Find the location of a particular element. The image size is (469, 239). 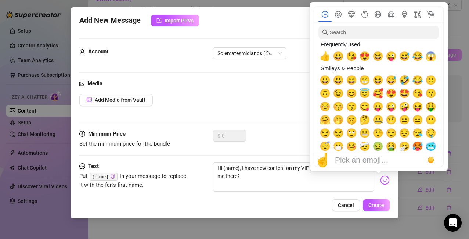

span: Put in your message to replace it with the fan's first name. is located at coordinates (133, 180).